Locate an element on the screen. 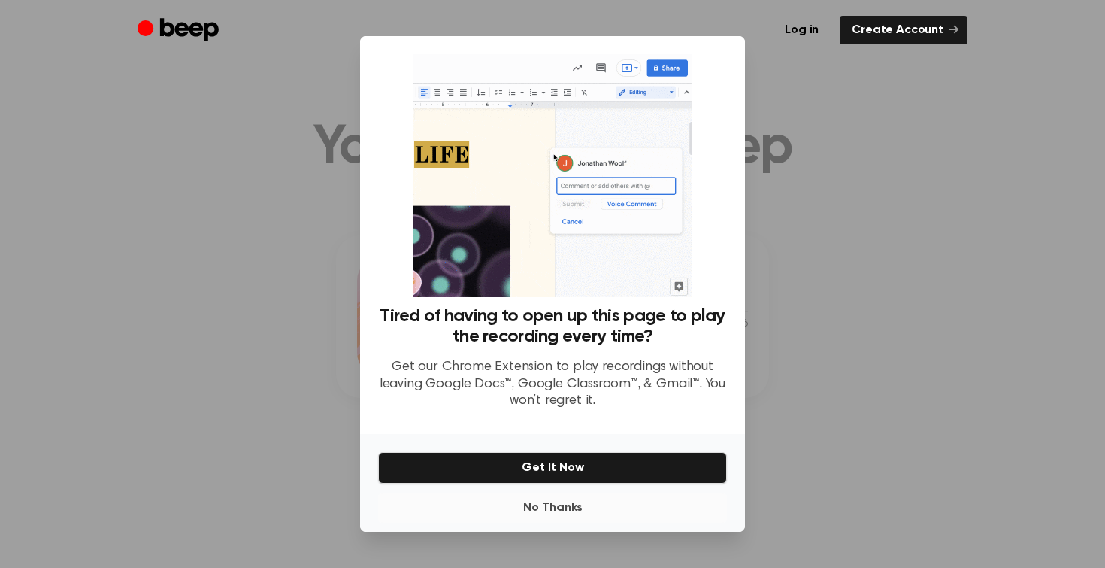 The width and height of the screenshot is (1105, 568). a: Beep is located at coordinates (180, 30).